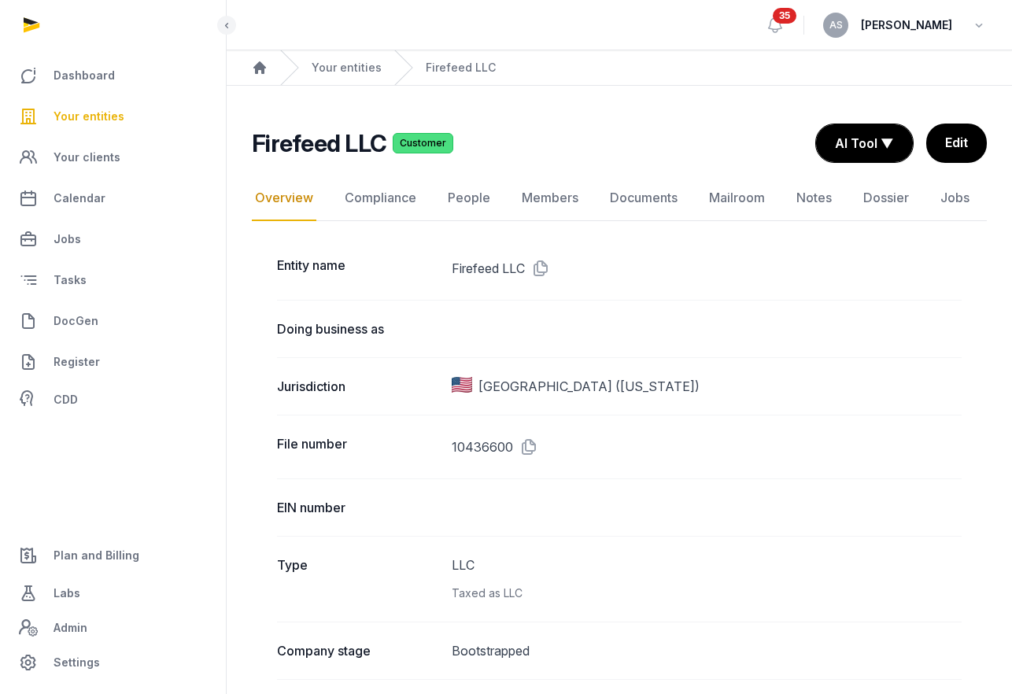  Describe the element at coordinates (814, 198) in the screenshot. I see `a: Notes` at that location.